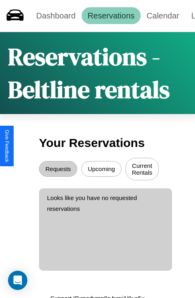 This screenshot has height=298, width=195. I want to click on a: Dashboard, so click(56, 16).